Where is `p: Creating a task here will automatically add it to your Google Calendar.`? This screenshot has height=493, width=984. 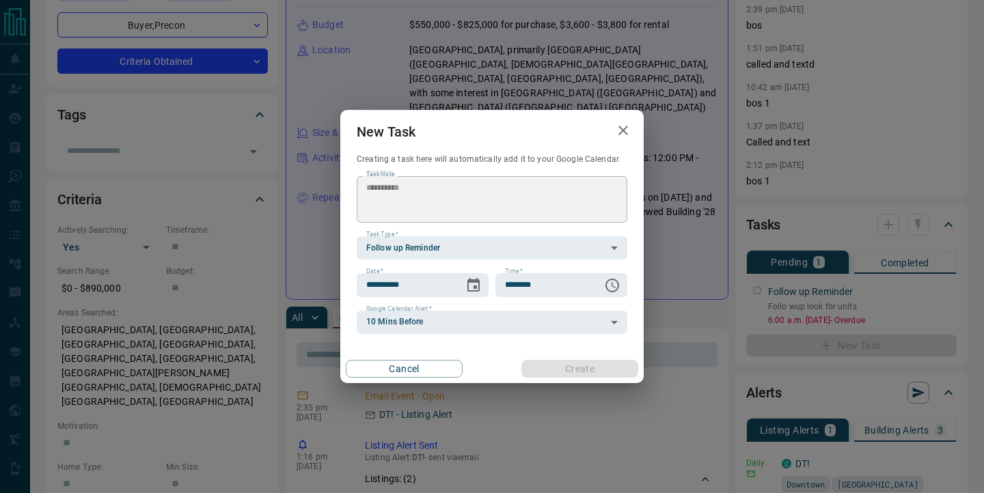
p: Creating a task here will automatically add it to your Google Calendar. is located at coordinates (492, 159).